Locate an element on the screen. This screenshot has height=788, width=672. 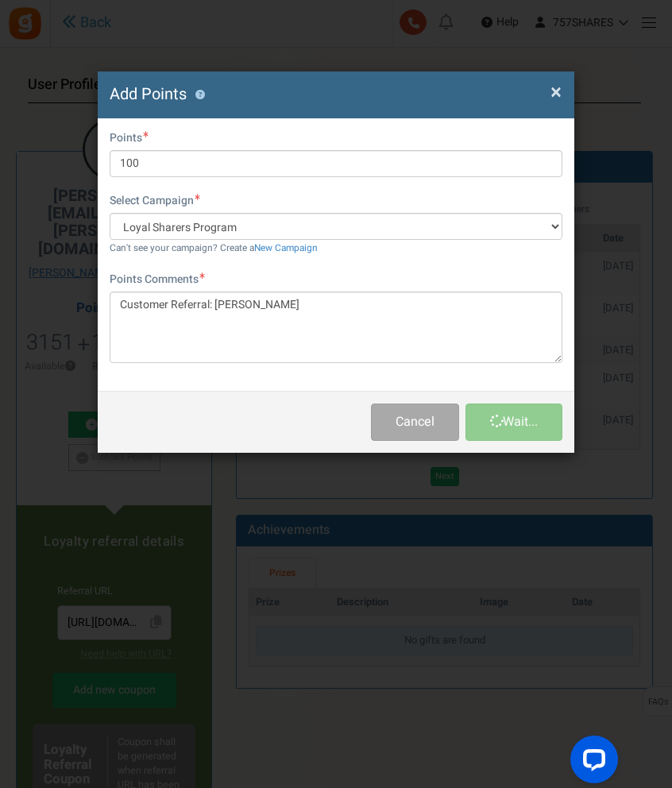
small: Can't see your campaign? Create a is located at coordinates (214, 248).